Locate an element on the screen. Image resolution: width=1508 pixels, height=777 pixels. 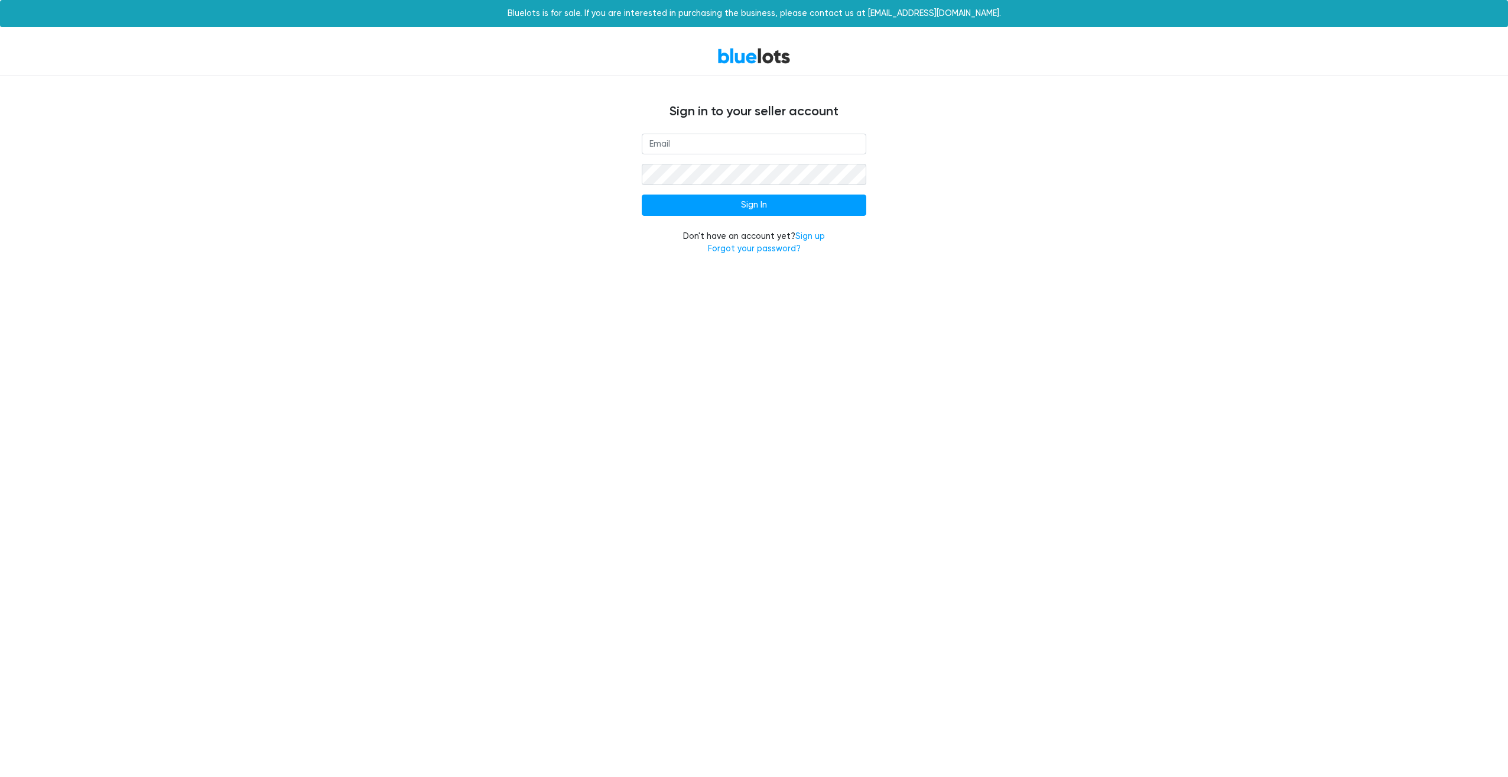
a: BlueLots is located at coordinates (754, 56).